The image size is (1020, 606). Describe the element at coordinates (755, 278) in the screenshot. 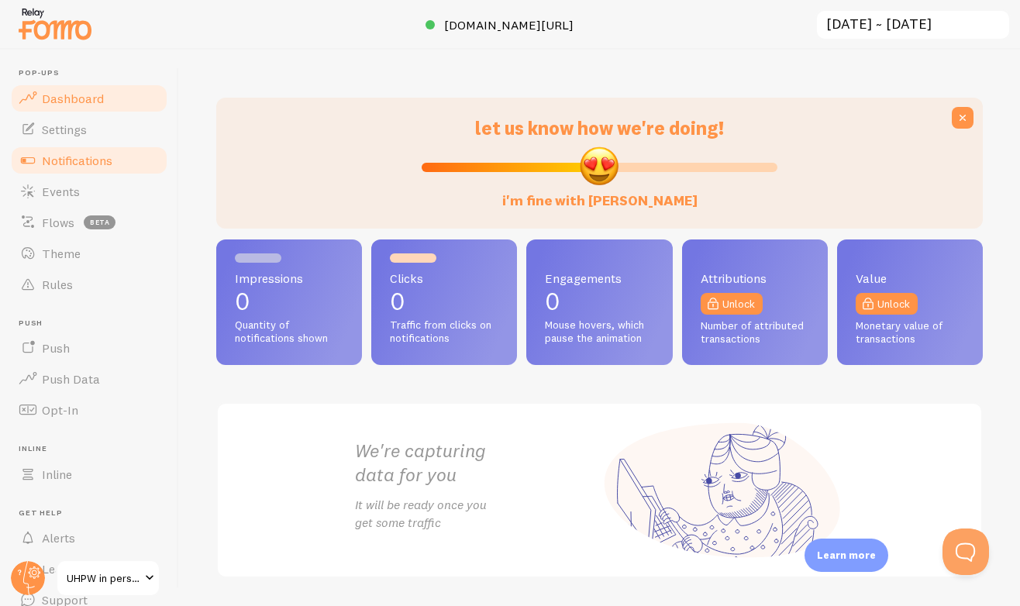

I see `span: Attributions` at that location.